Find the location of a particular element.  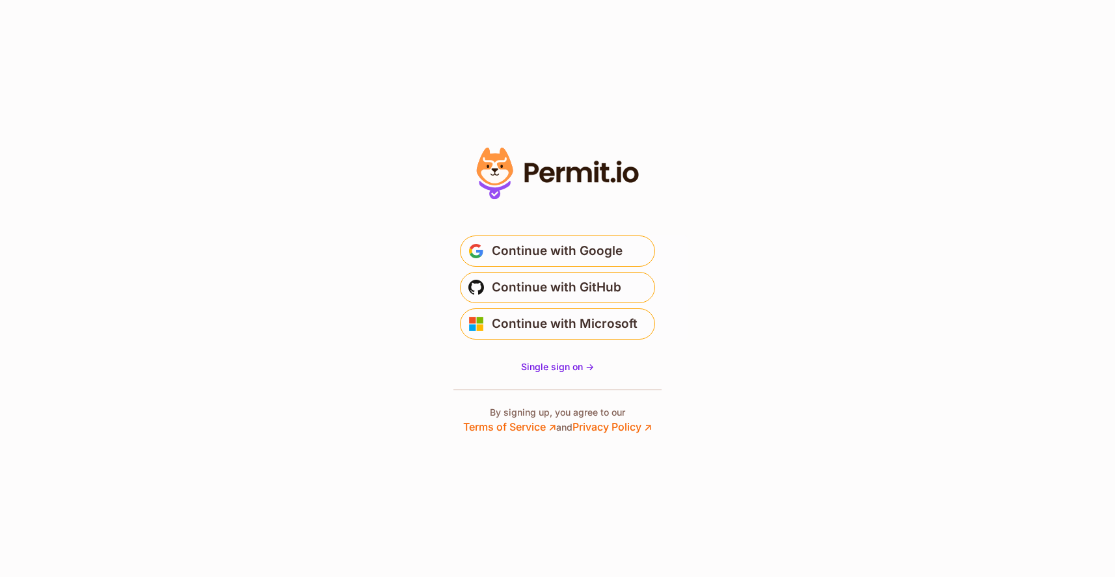

button: Continue with Google is located at coordinates (557, 251).